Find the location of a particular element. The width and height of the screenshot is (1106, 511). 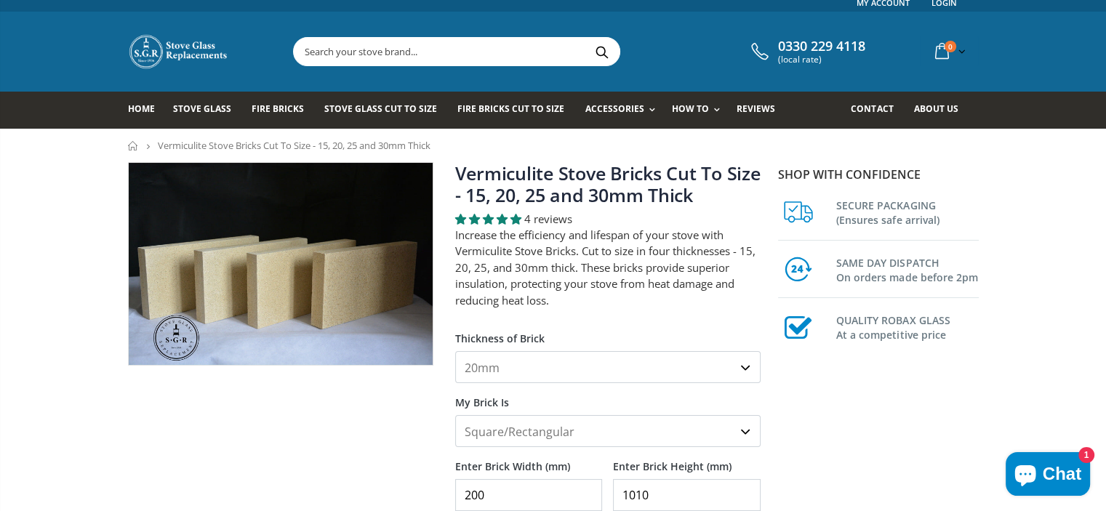

a: Fire Bricks Cut To Size is located at coordinates (516, 110).